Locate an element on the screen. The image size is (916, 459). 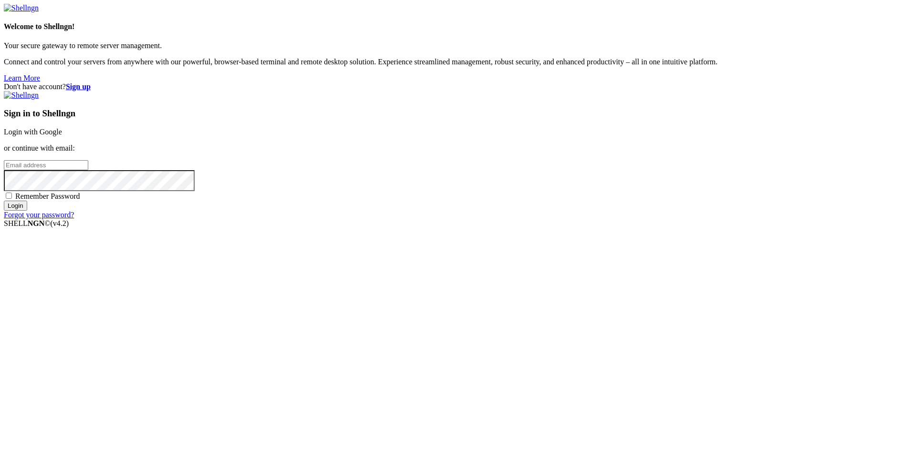
input: Login is located at coordinates (15, 206).